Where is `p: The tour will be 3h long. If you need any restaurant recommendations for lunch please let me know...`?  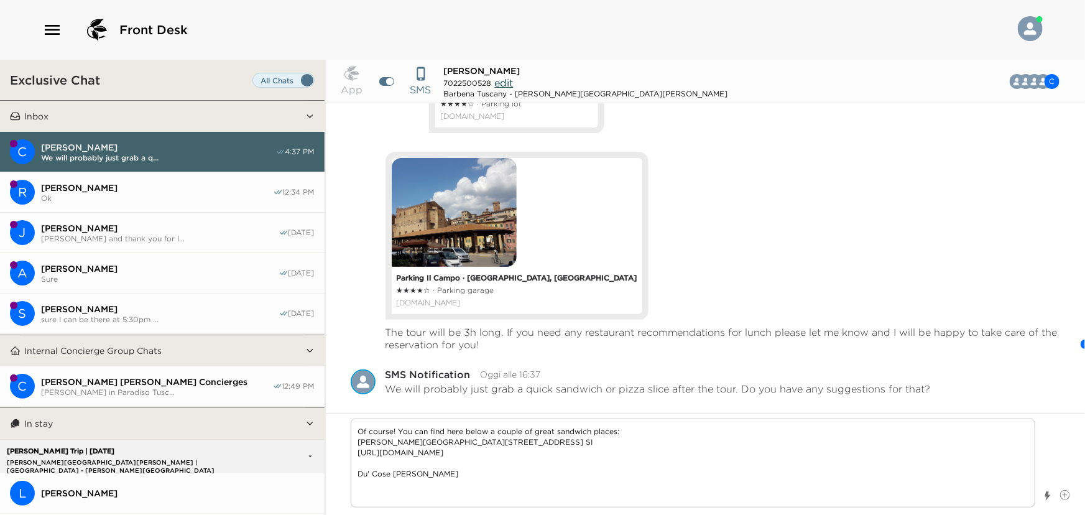
p: The tour will be 3h long. If you need any restaurant recommendations for lunch please let me know... is located at coordinates (723, 338).